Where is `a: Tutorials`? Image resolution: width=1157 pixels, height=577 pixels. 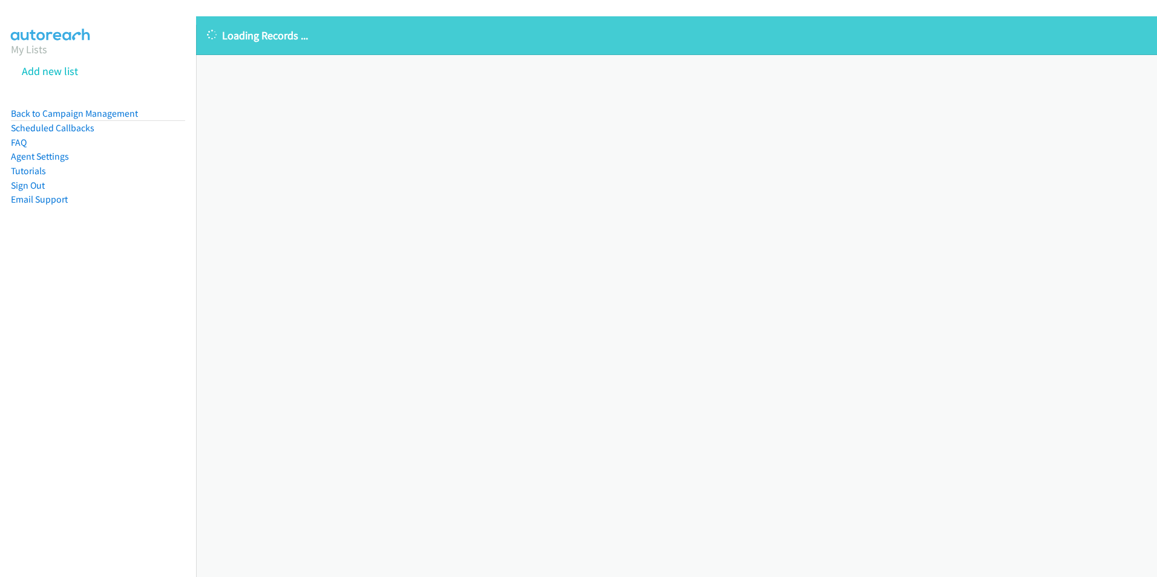
a: Tutorials is located at coordinates (28, 171).